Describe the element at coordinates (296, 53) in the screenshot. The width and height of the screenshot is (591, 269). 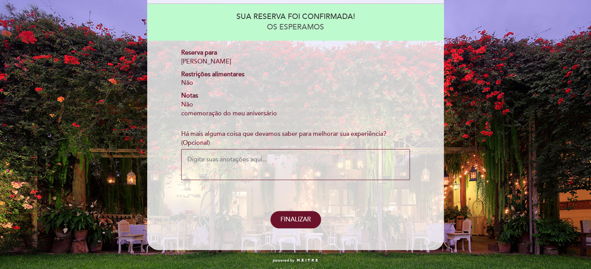
I see `div: Reserva para` at that location.